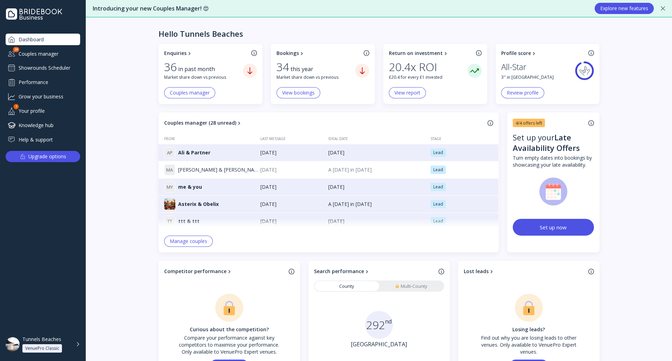  I want to click on div: Introducing your new Couples Manager! 😍, so click(340, 8).